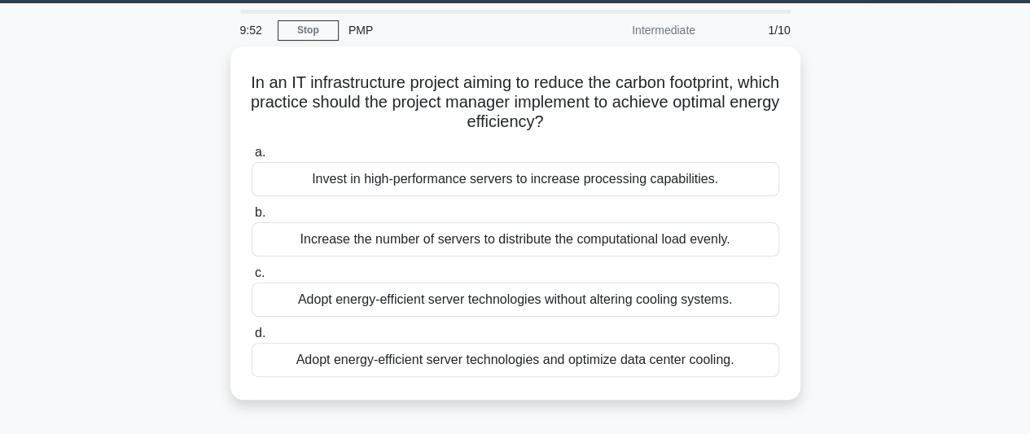  Describe the element at coordinates (254, 30) in the screenshot. I see `div: 9:52` at that location.